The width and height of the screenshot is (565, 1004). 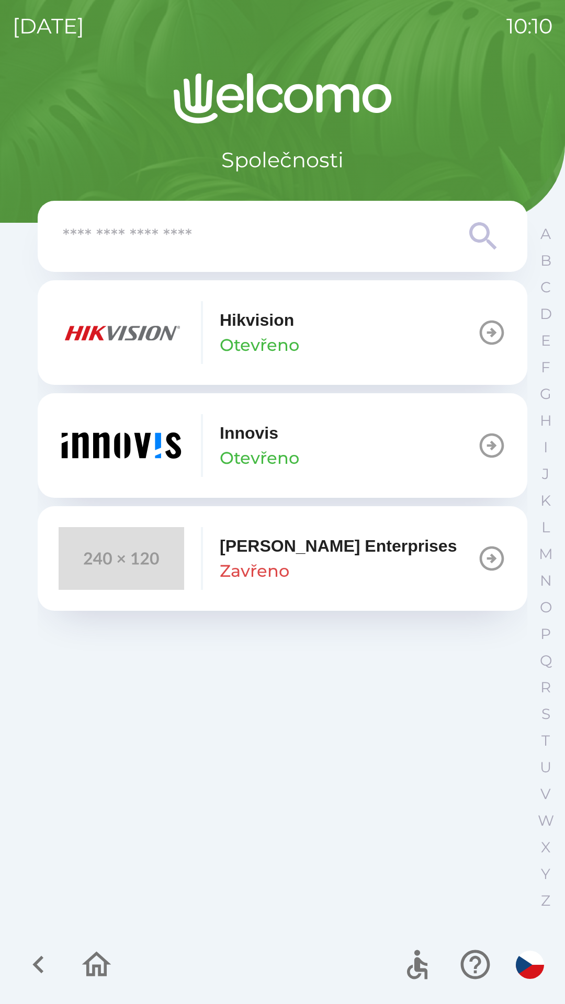 What do you see at coordinates (546, 287) in the screenshot?
I see `p: C` at bounding box center [546, 287].